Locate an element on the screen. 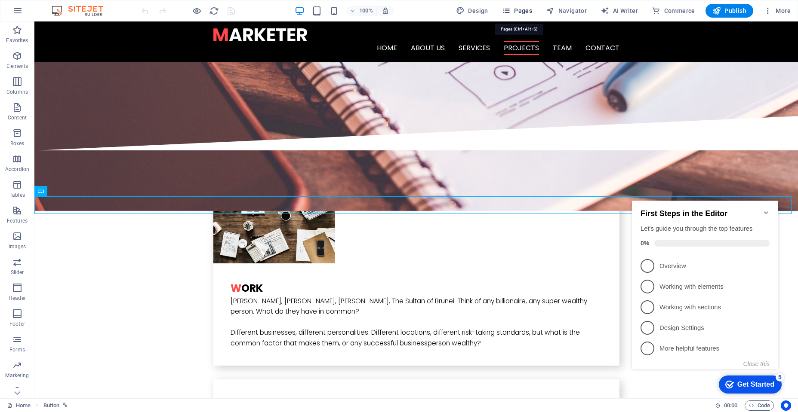  li: Design Settings is located at coordinates (77, 140).